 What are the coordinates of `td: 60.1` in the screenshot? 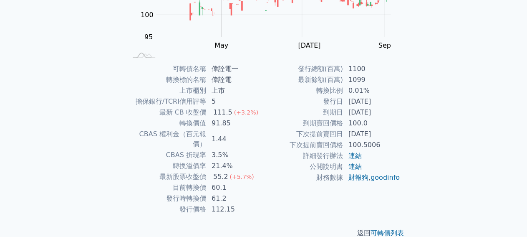 It's located at (235, 187).